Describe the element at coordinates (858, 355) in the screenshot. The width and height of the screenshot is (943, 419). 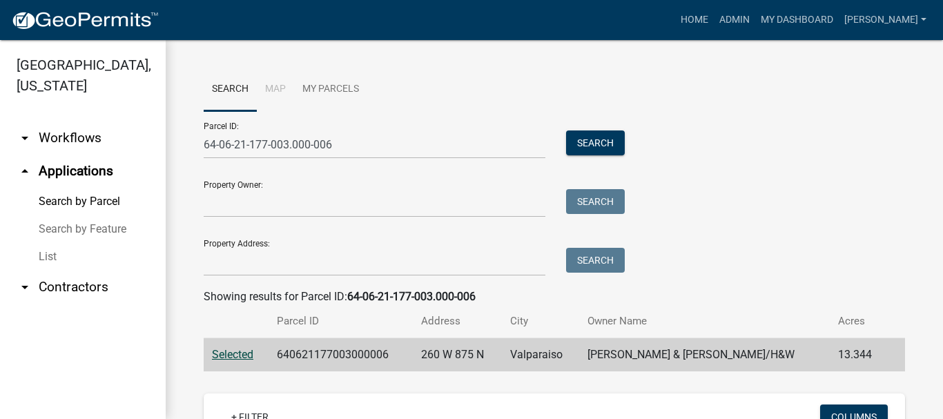
I see `td: 13.344` at that location.